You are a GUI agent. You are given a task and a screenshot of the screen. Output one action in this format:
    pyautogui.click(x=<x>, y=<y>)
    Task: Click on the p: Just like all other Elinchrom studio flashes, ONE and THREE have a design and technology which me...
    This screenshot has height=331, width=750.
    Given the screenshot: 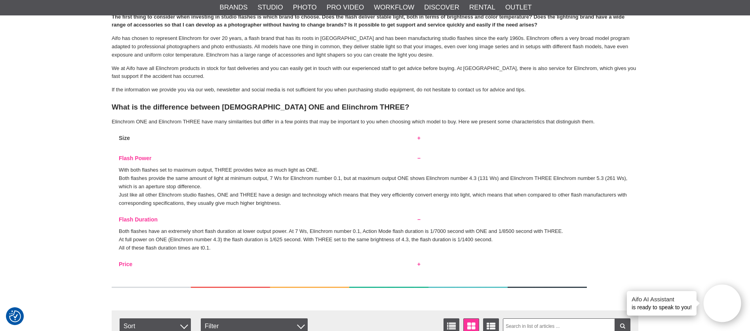 What is the action you would take?
    pyautogui.click(x=375, y=200)
    